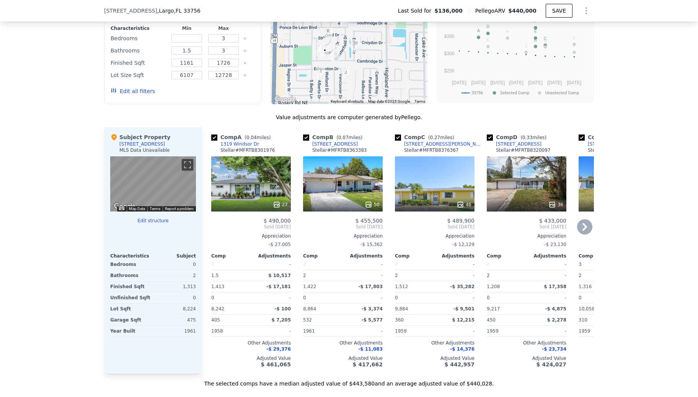 Image resolution: width=698 pixels, height=397 pixels. Describe the element at coordinates (175, 286) in the screenshot. I see `div: 1,313` at that location.